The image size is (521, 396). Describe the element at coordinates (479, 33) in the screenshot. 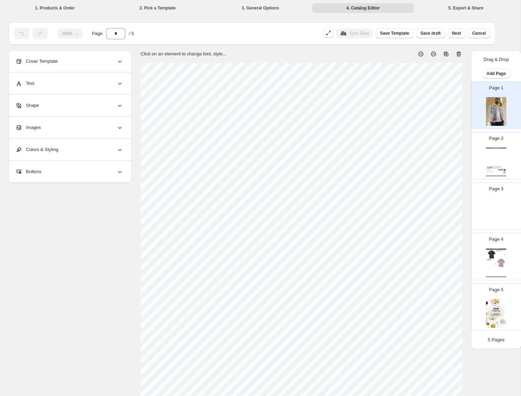

I see `span: Cancel` at that location.